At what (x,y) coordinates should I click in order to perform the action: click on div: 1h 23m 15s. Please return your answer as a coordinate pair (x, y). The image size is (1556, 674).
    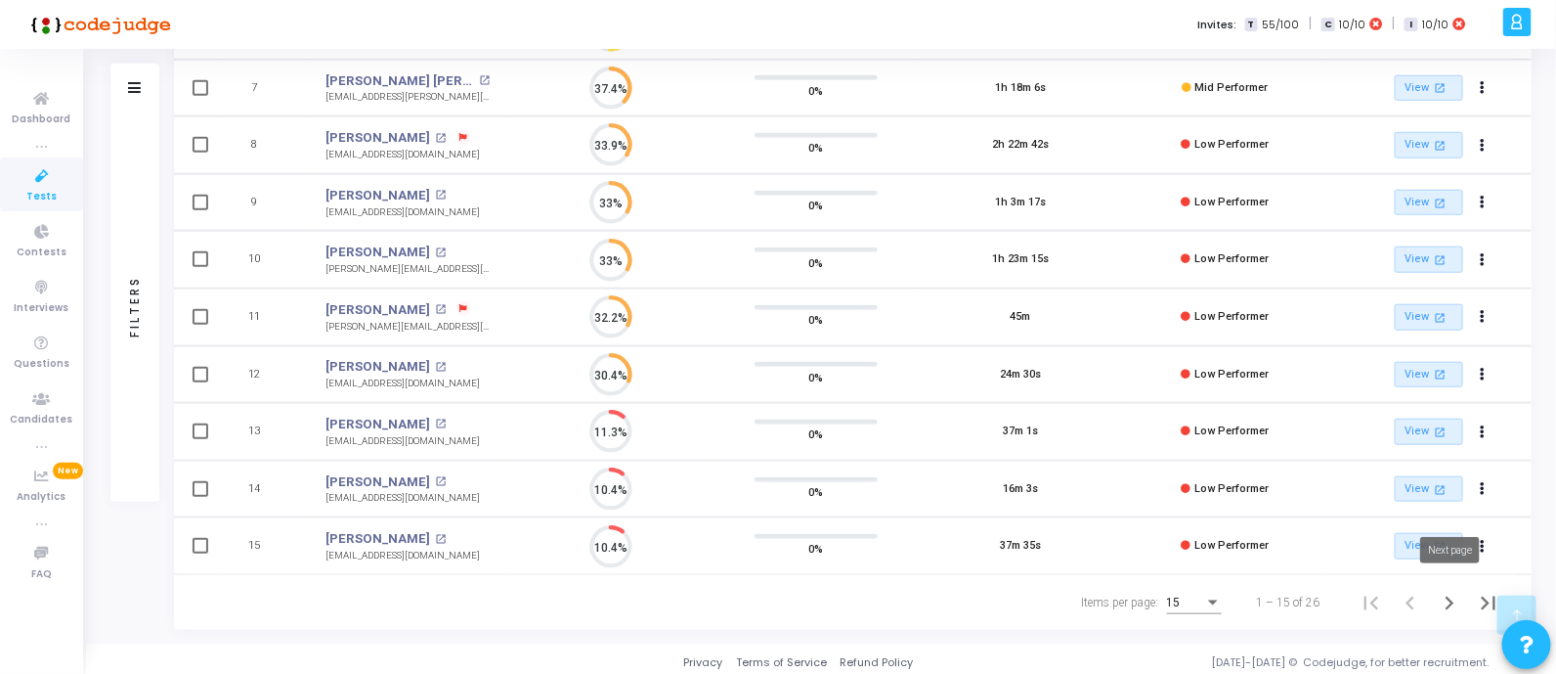
    Looking at the image, I should click on (1021, 259).